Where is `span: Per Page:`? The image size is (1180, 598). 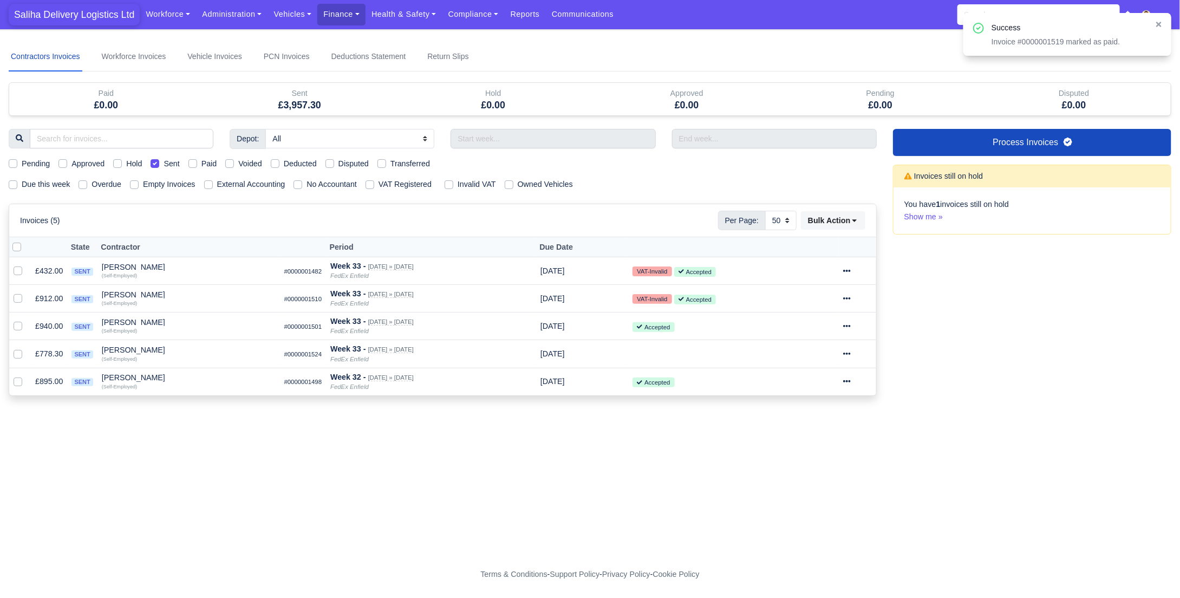 span: Per Page: is located at coordinates (742, 220).